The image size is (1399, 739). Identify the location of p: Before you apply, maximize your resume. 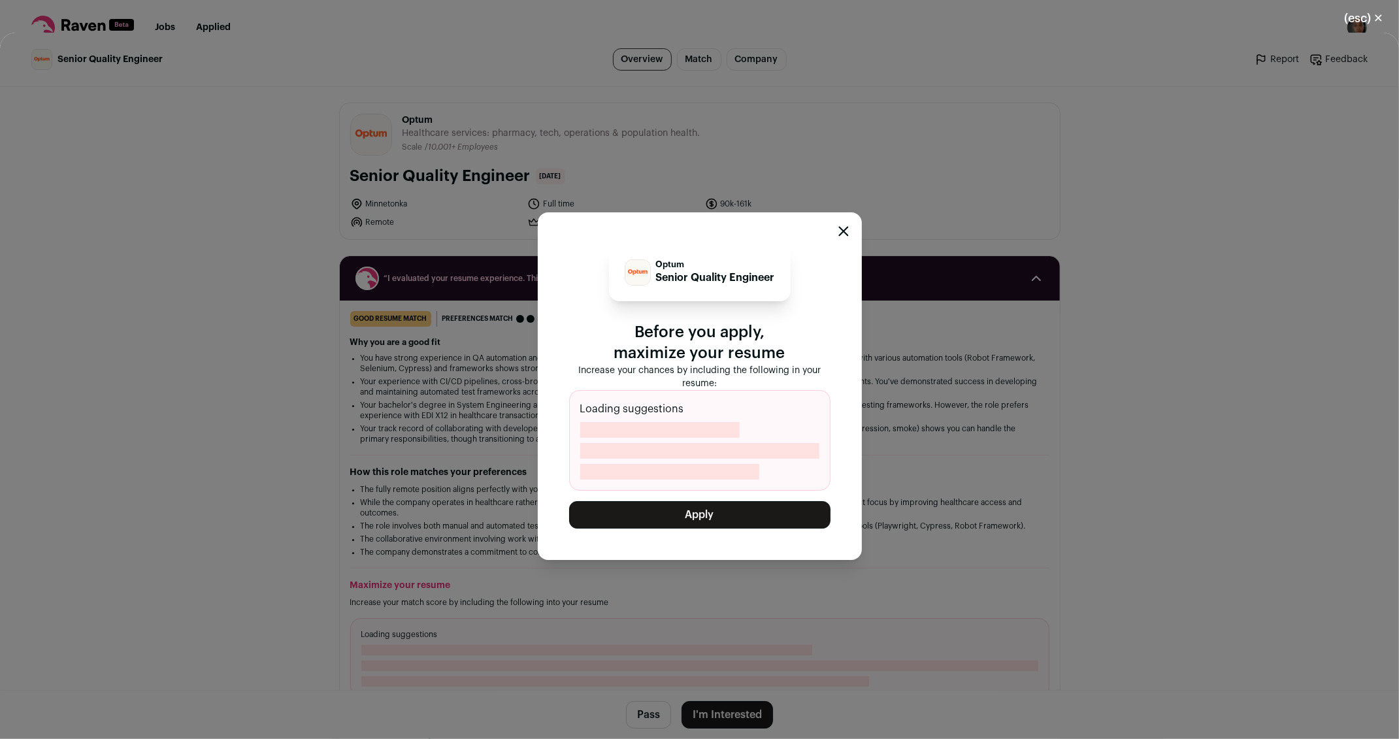
(700, 343).